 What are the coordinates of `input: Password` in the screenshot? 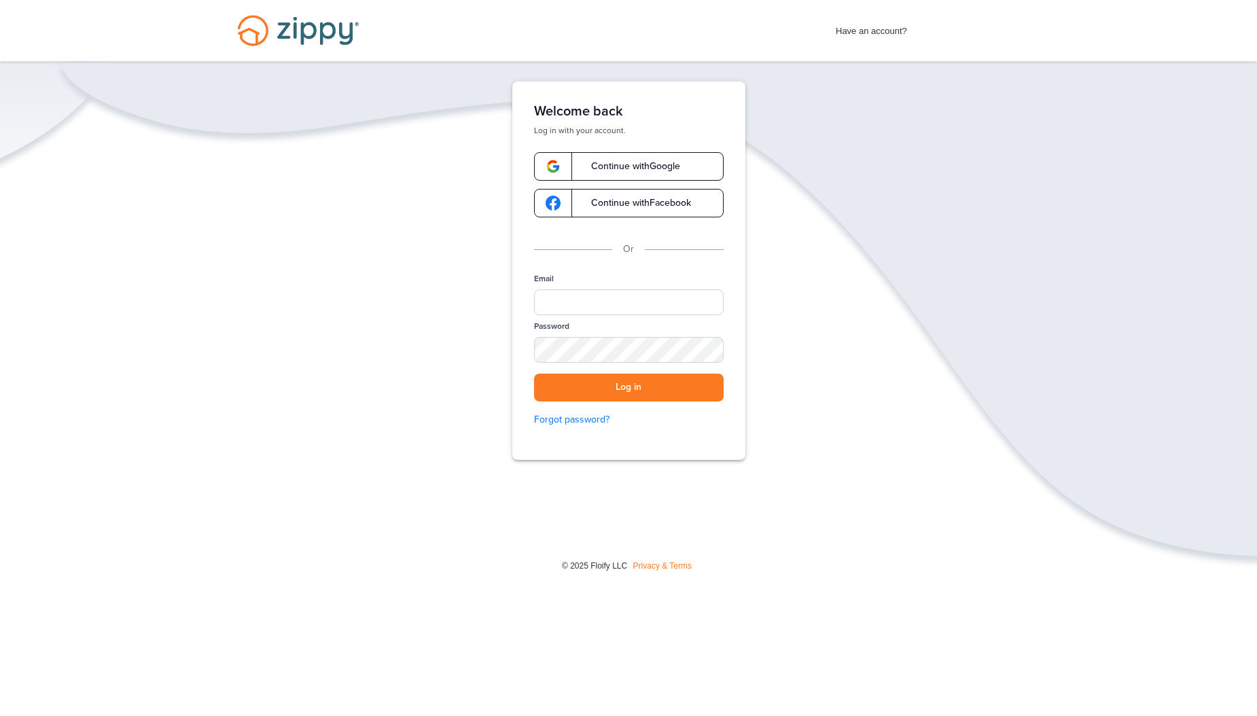 It's located at (628, 350).